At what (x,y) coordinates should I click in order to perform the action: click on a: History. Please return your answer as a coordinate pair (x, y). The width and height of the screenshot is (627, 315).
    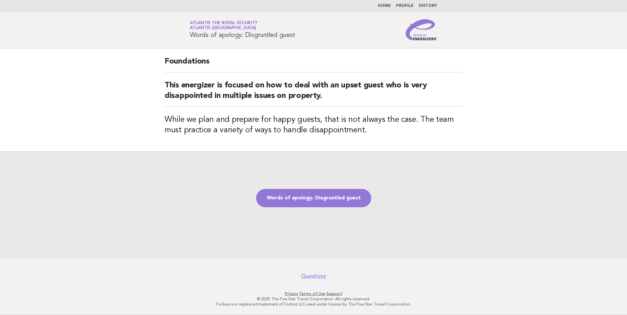
    Looking at the image, I should click on (428, 6).